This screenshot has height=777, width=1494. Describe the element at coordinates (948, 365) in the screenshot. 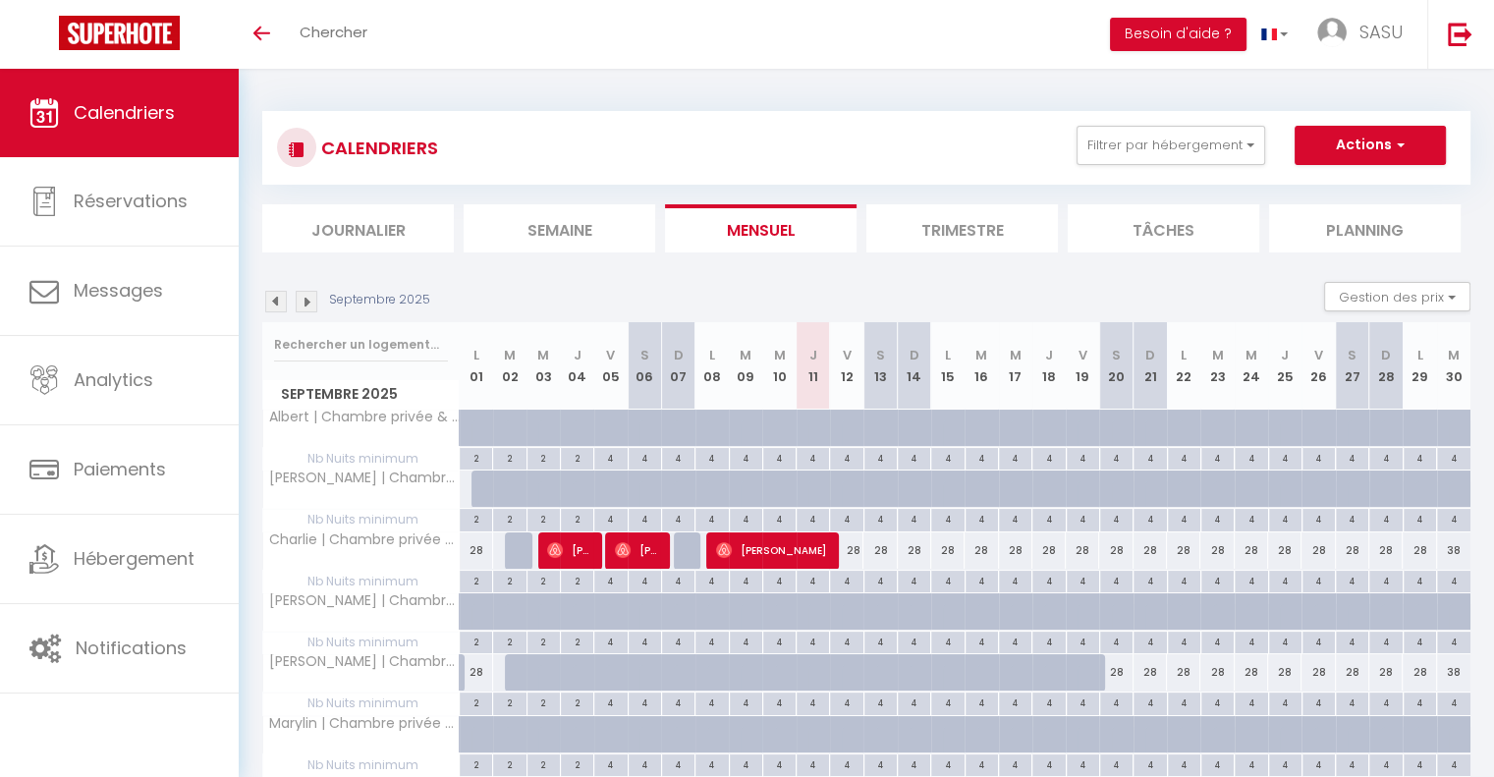

I see `th: 15` at that location.